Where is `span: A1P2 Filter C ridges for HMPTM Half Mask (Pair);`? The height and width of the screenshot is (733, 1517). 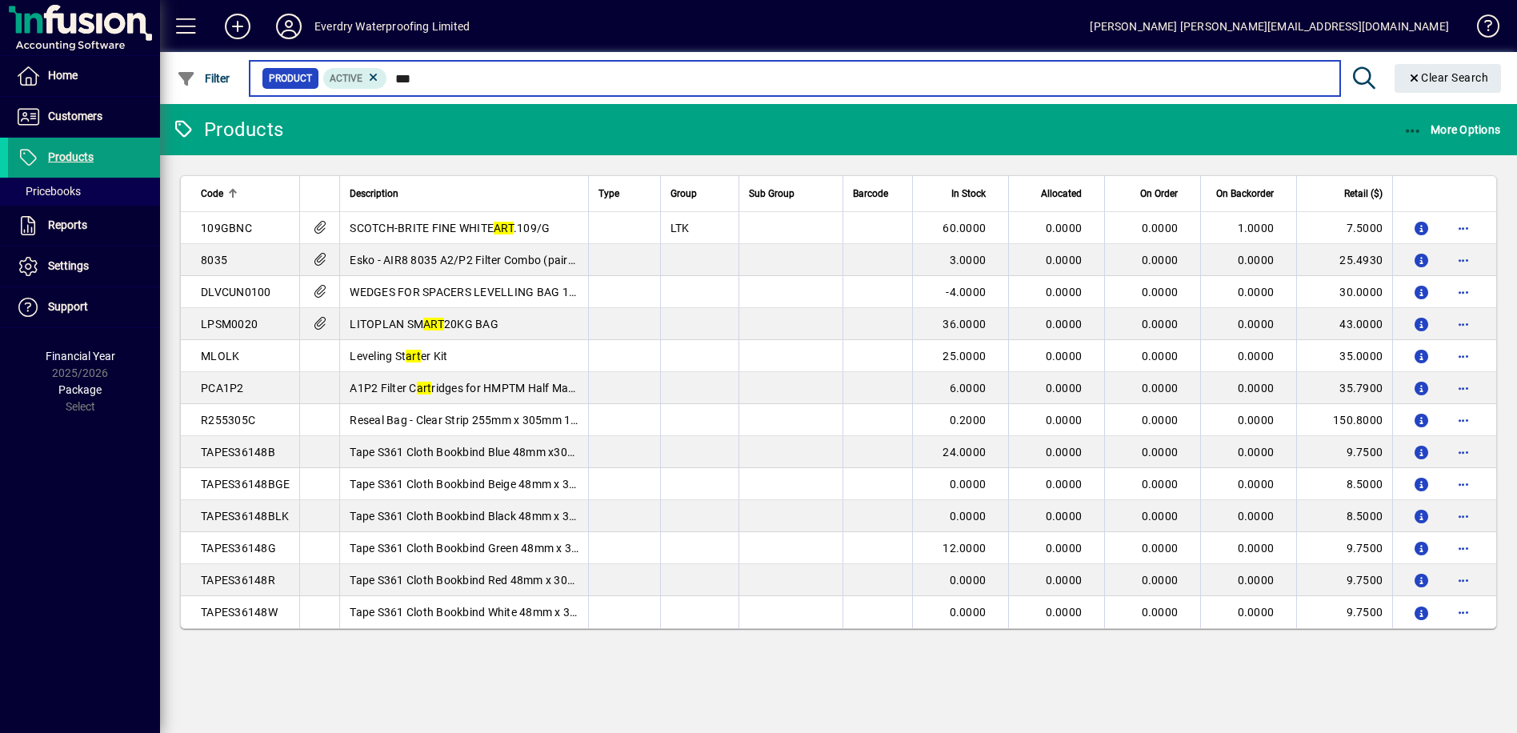
span: A1P2 Filter C ridges for HMPTM Half Mask (Pair); is located at coordinates (482, 388).